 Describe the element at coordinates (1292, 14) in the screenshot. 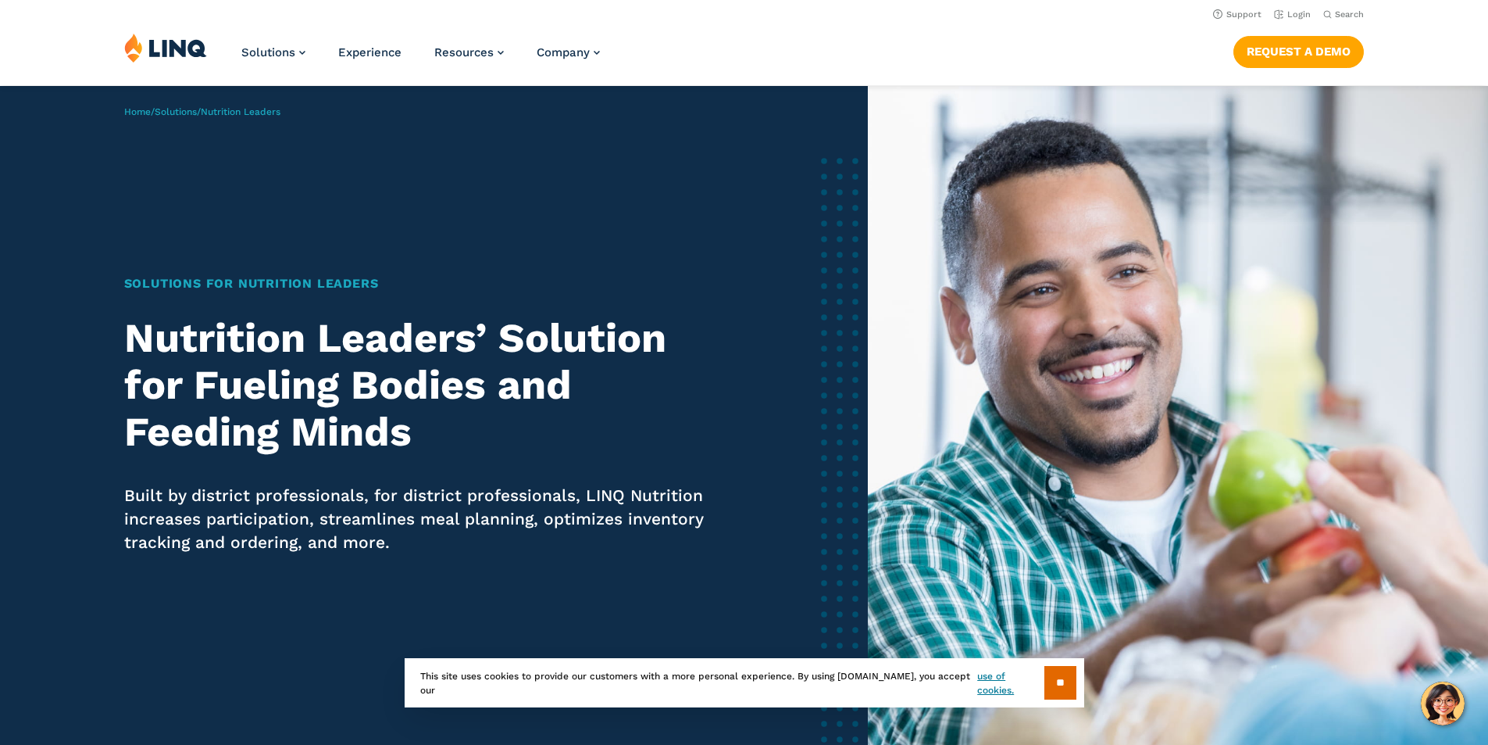

I see `a: Login` at that location.